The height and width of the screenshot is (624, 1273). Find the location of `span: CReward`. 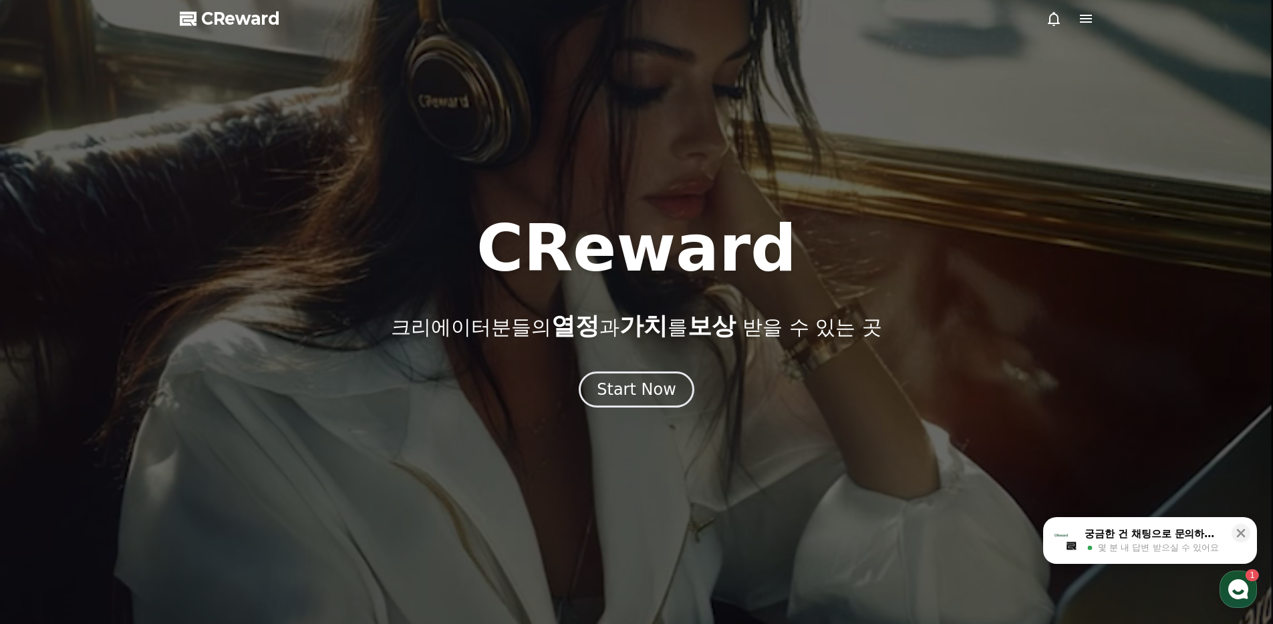

span: CReward is located at coordinates (241, 19).